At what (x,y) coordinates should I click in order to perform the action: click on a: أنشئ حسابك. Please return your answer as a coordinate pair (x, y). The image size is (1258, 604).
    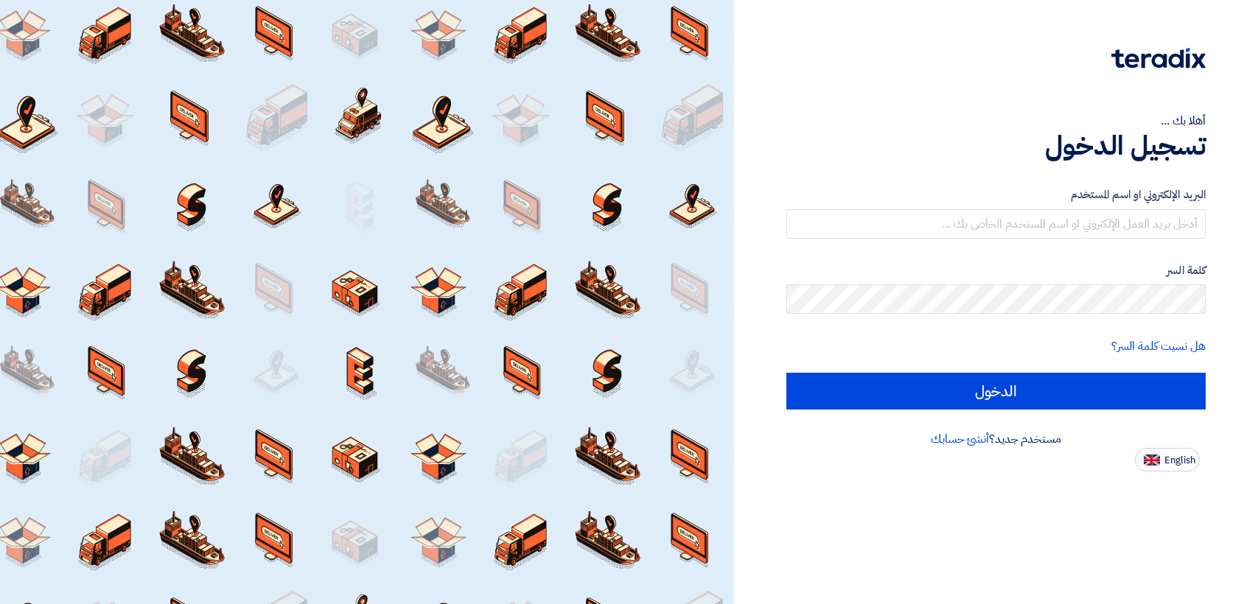
    Looking at the image, I should click on (960, 439).